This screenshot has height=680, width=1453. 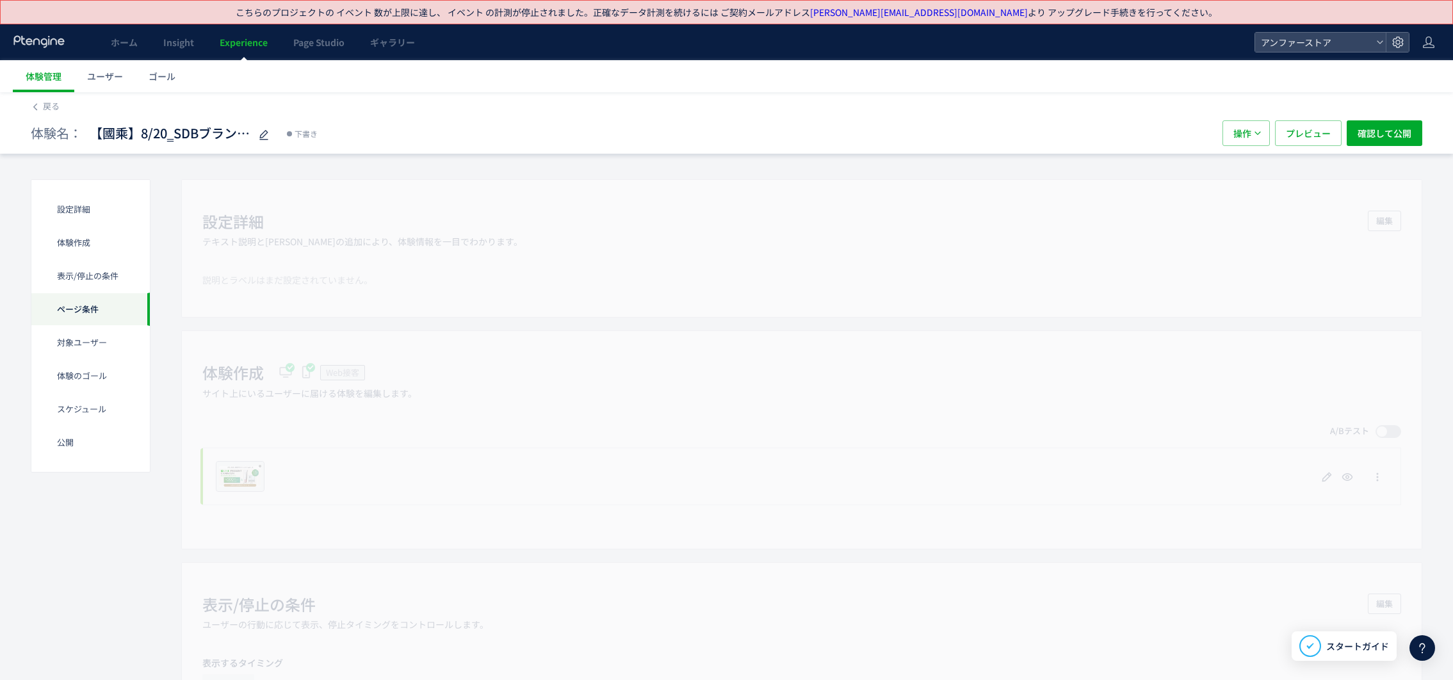 I want to click on span: アンファーストア, so click(x=1314, y=42).